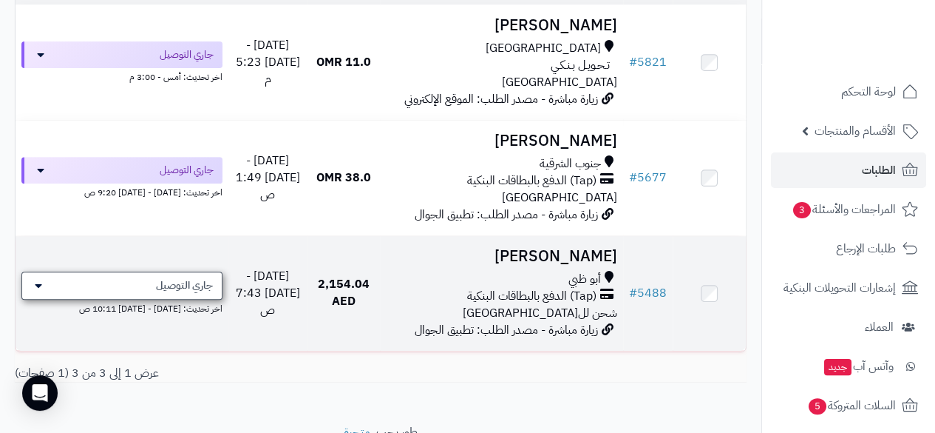 The image size is (935, 433). What do you see at coordinates (849, 248) in the screenshot?
I see `a: طلبات الإرجاع` at bounding box center [849, 248].